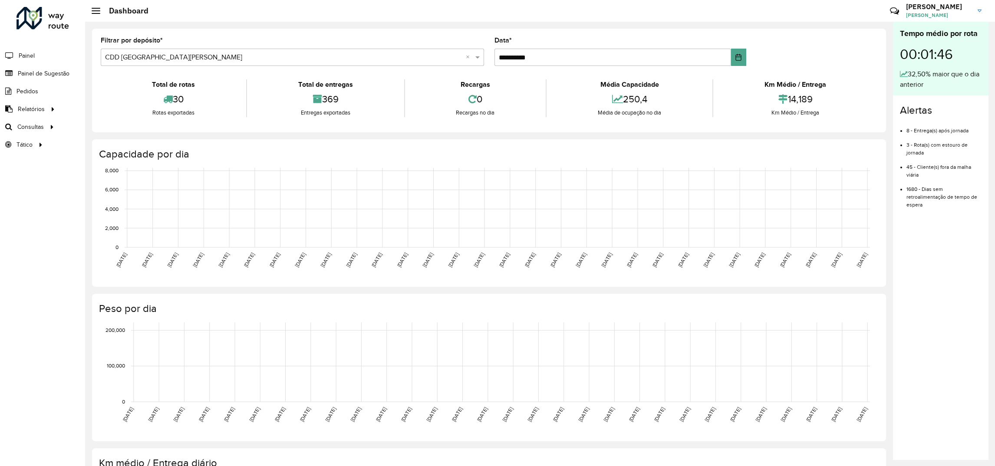 This screenshot has height=466, width=995. What do you see at coordinates (488, 309) in the screenshot?
I see `h4: Peso por dia` at bounding box center [488, 309].